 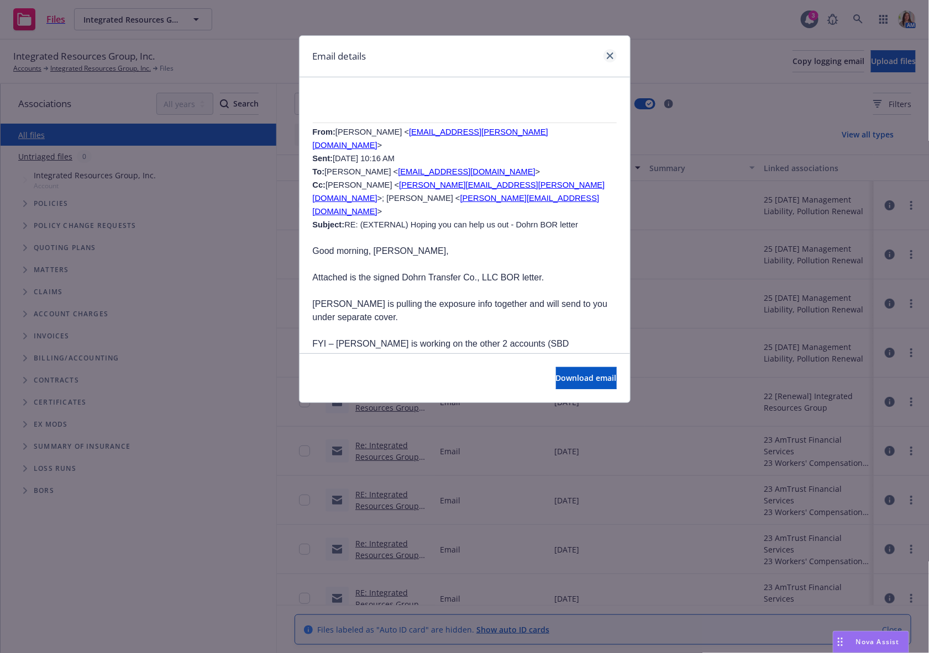 I want to click on span: Nova Assist, so click(x=877, y=642).